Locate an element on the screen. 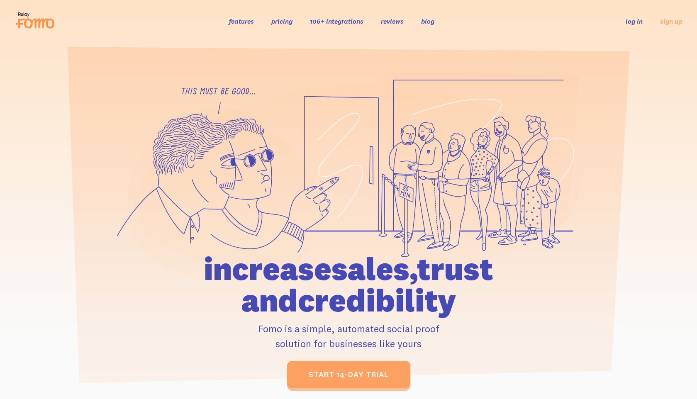  a: pricing is located at coordinates (282, 21).